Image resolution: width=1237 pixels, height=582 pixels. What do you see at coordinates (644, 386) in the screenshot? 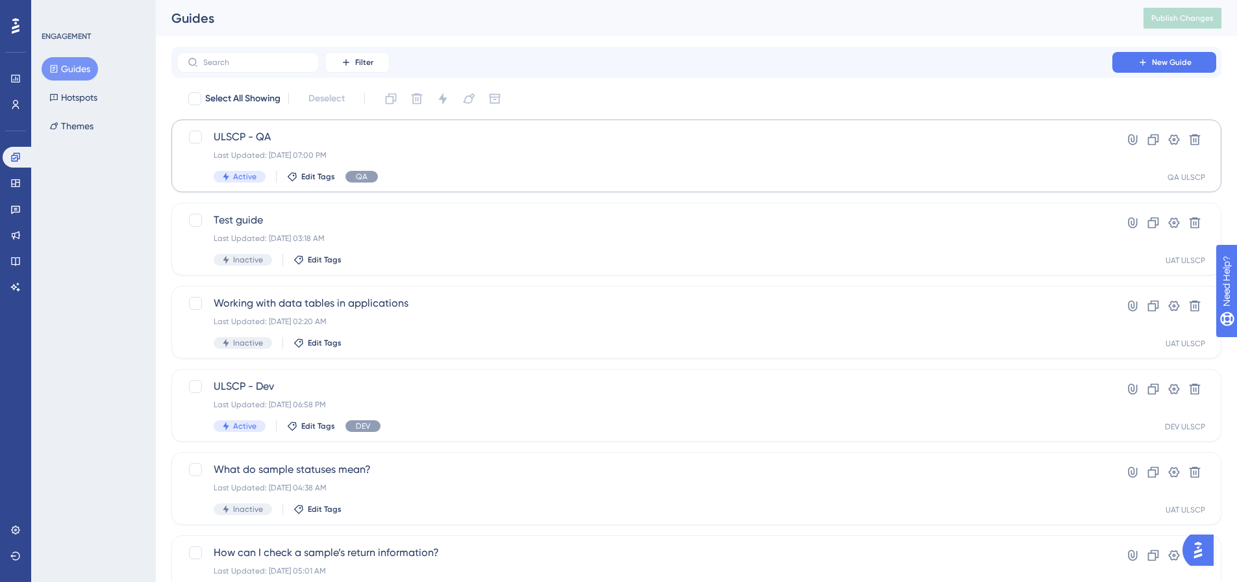
I see `span: ULSCP - Dev` at bounding box center [644, 386].